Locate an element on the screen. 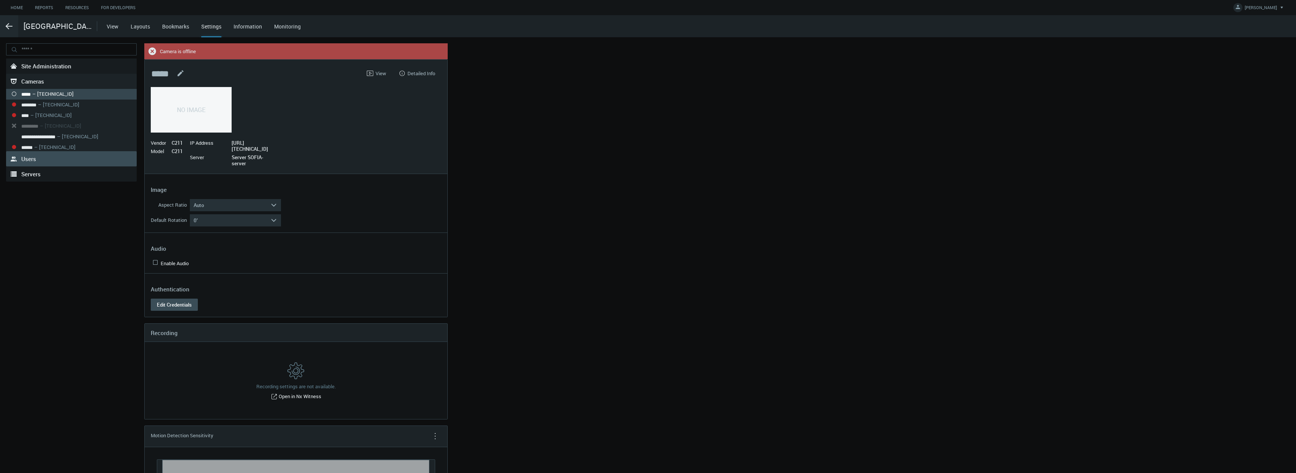  a: View is located at coordinates (112, 26).